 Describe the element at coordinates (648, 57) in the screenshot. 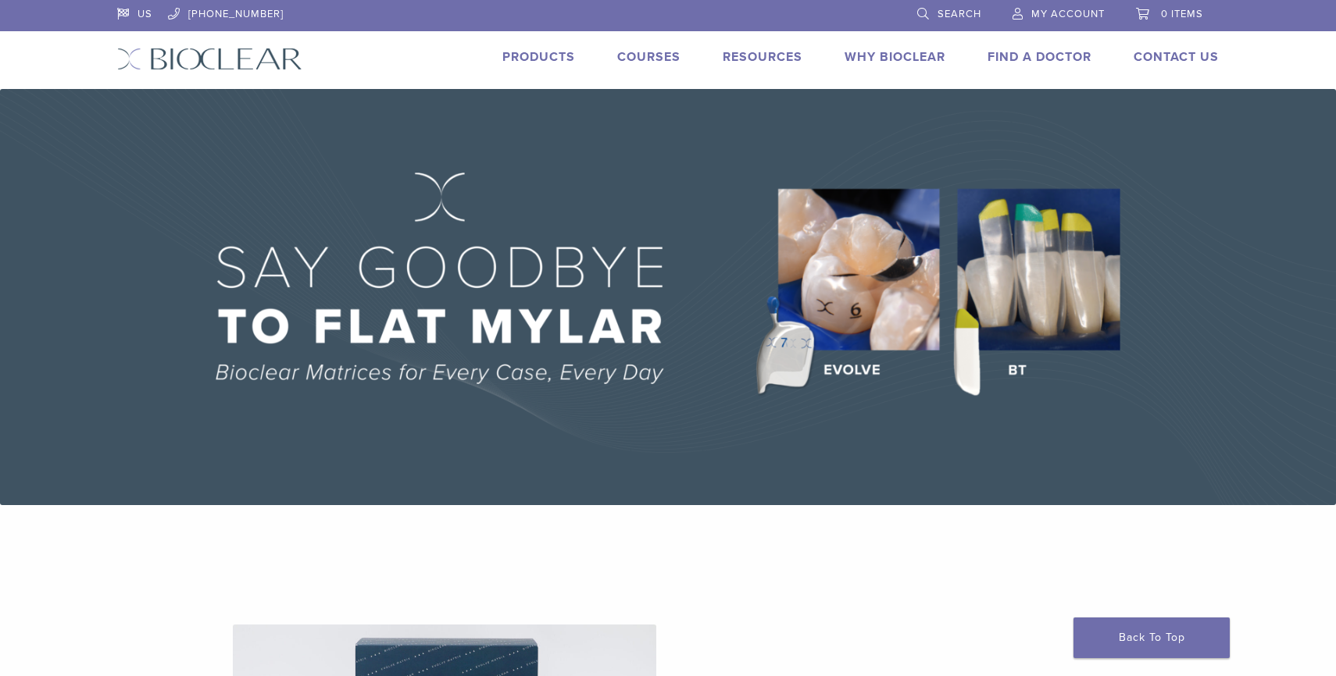

I see `a: Courses` at that location.